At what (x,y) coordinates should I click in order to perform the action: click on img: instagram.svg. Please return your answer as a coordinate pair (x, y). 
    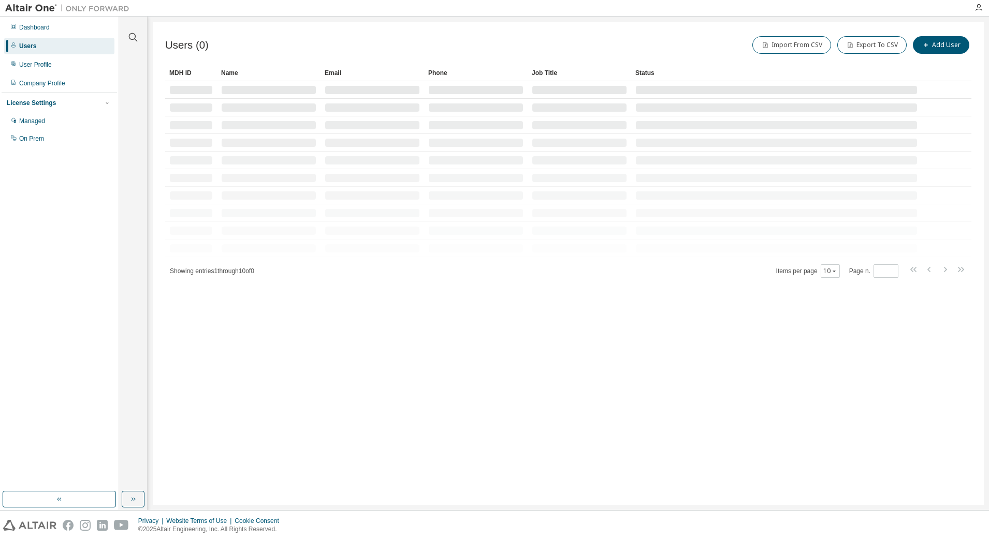
    Looking at the image, I should click on (85, 525).